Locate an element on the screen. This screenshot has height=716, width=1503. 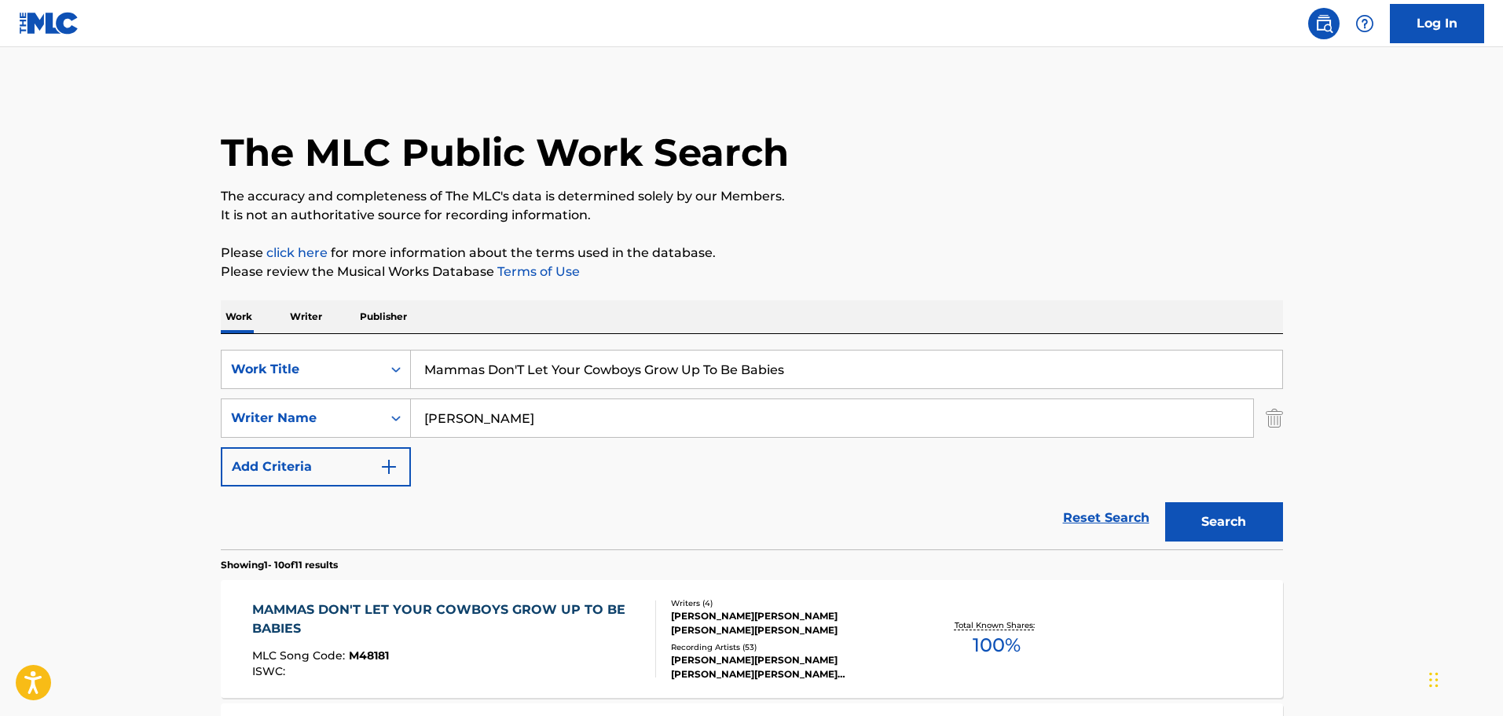
h1: The MLC Public Work Search is located at coordinates (504, 152).